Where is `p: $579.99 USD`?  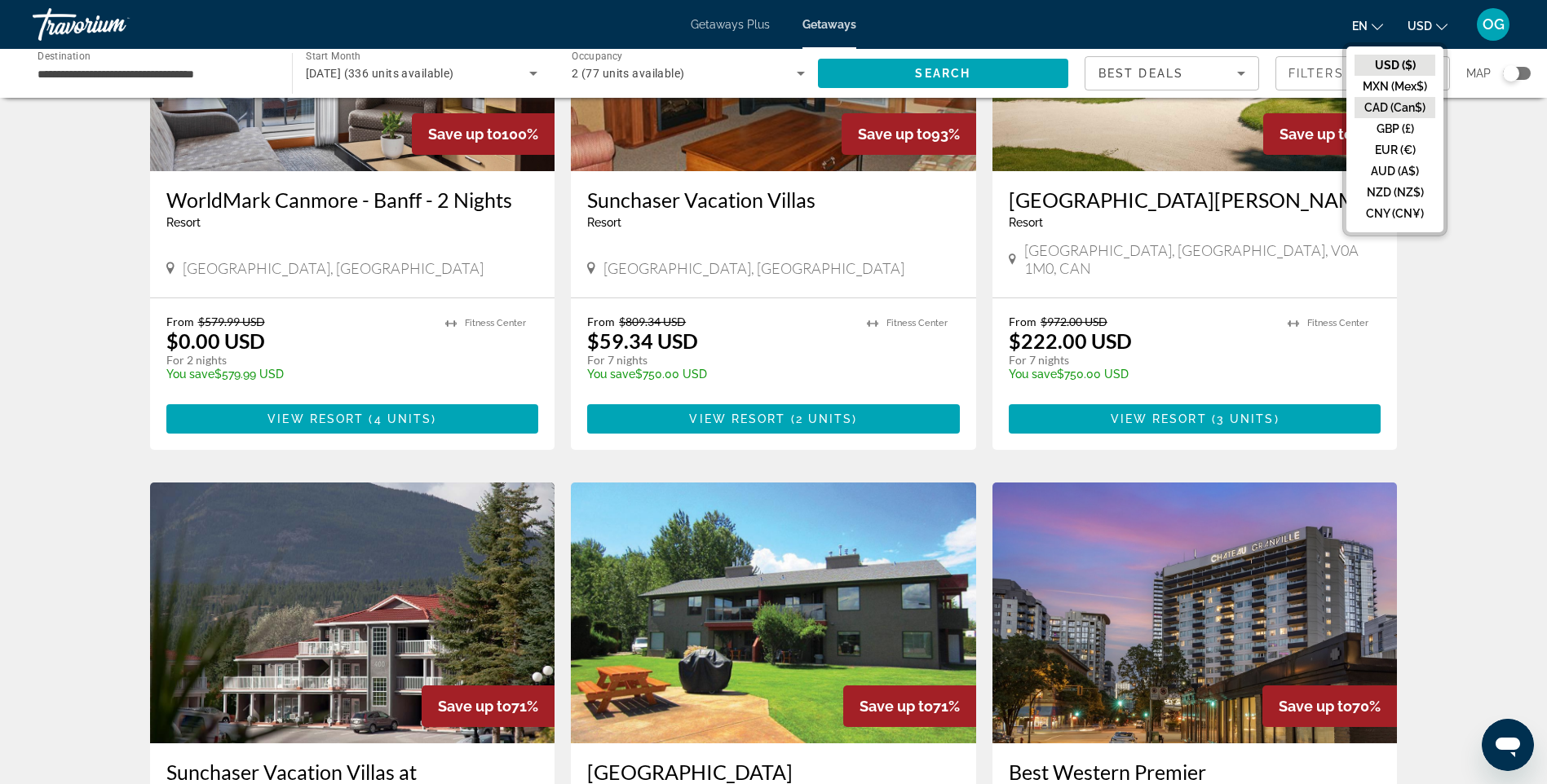 p: $579.99 USD is located at coordinates (297, 374).